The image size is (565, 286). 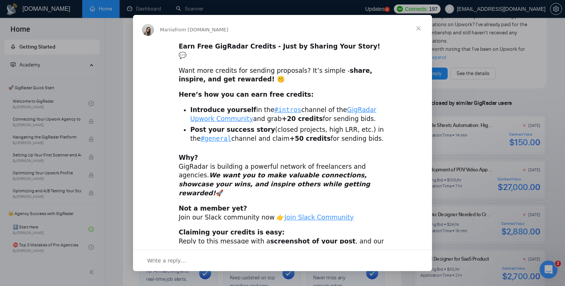 I want to click on div: Reply to this message with a , and our Tech Support Team will instantly top up your credits! 💸, so click(x=283, y=241).